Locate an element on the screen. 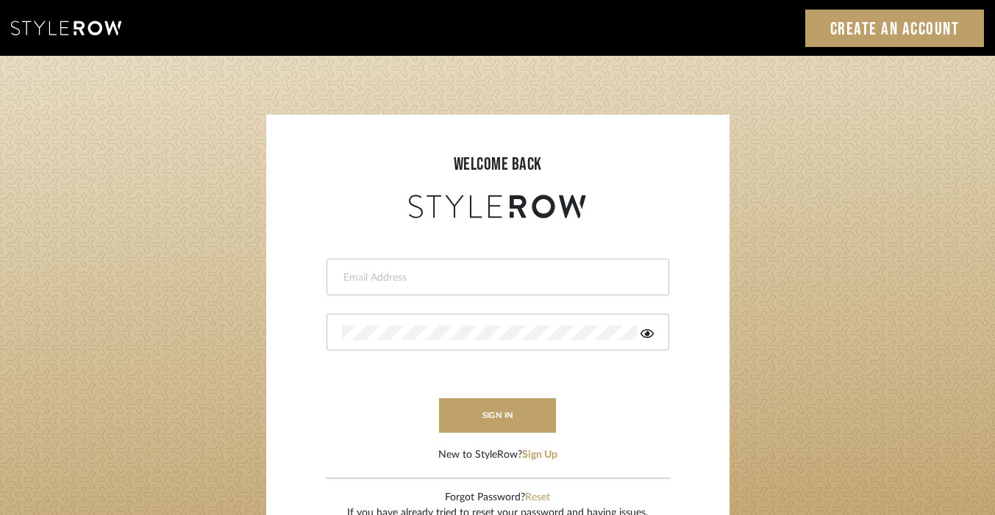 The height and width of the screenshot is (515, 995). a: Create an Account is located at coordinates (895, 28).